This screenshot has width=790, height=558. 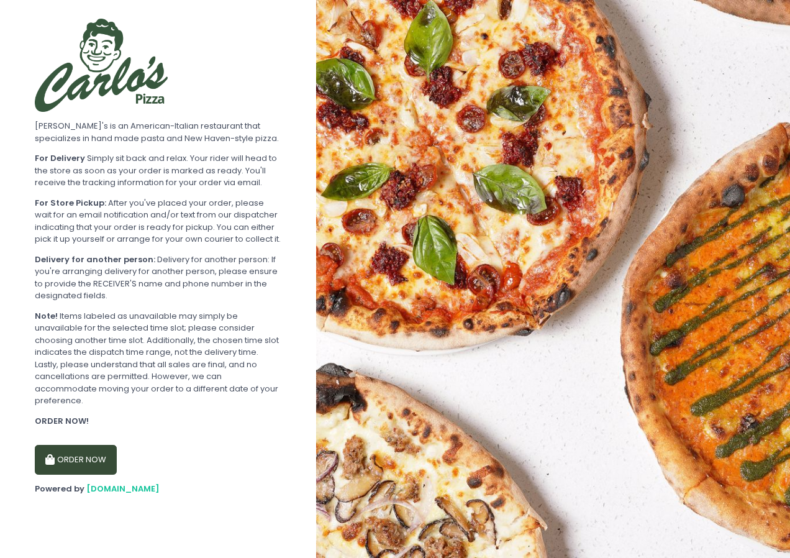 What do you see at coordinates (158, 421) in the screenshot?
I see `div: ORDER NOW!` at bounding box center [158, 421].